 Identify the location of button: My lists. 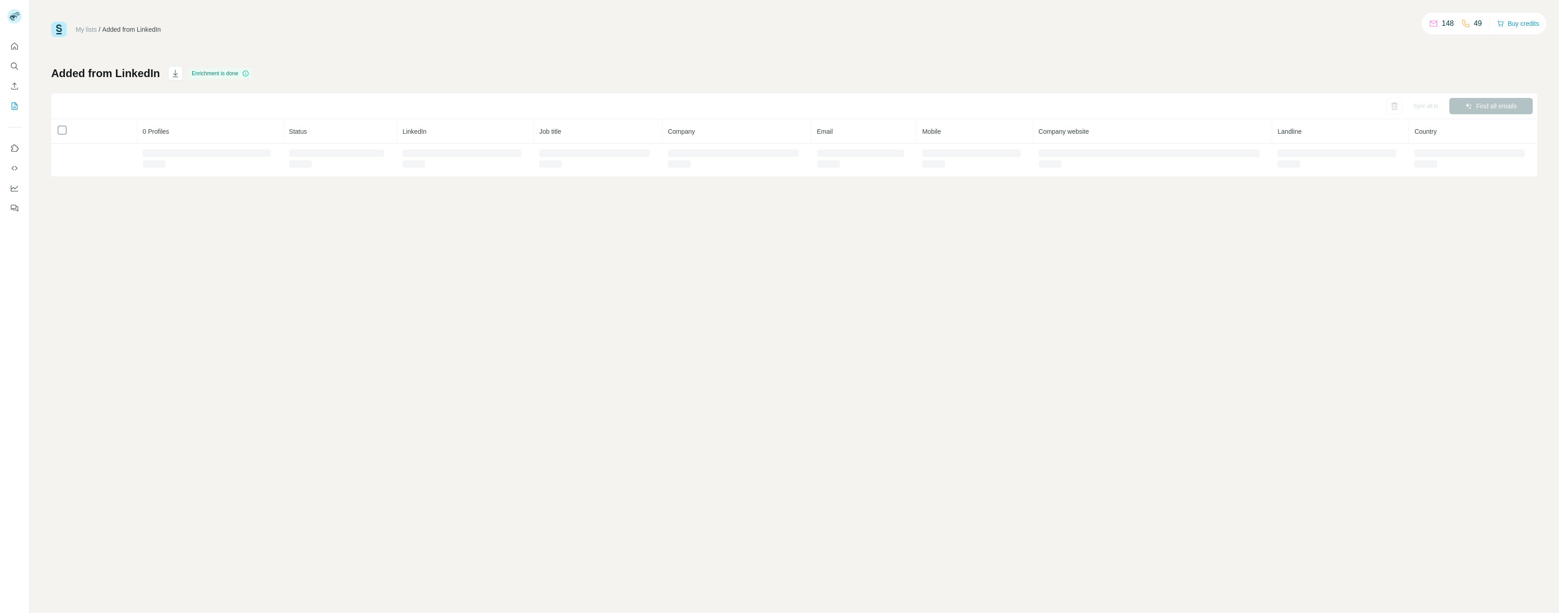
(14, 106).